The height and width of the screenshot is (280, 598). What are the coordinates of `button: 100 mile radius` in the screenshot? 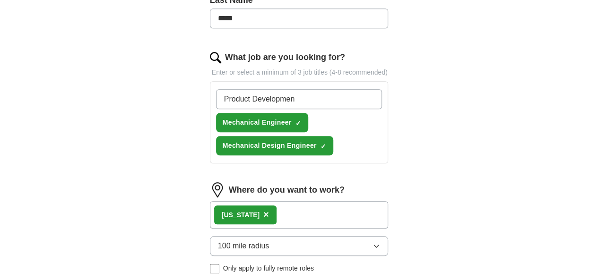 It's located at (299, 246).